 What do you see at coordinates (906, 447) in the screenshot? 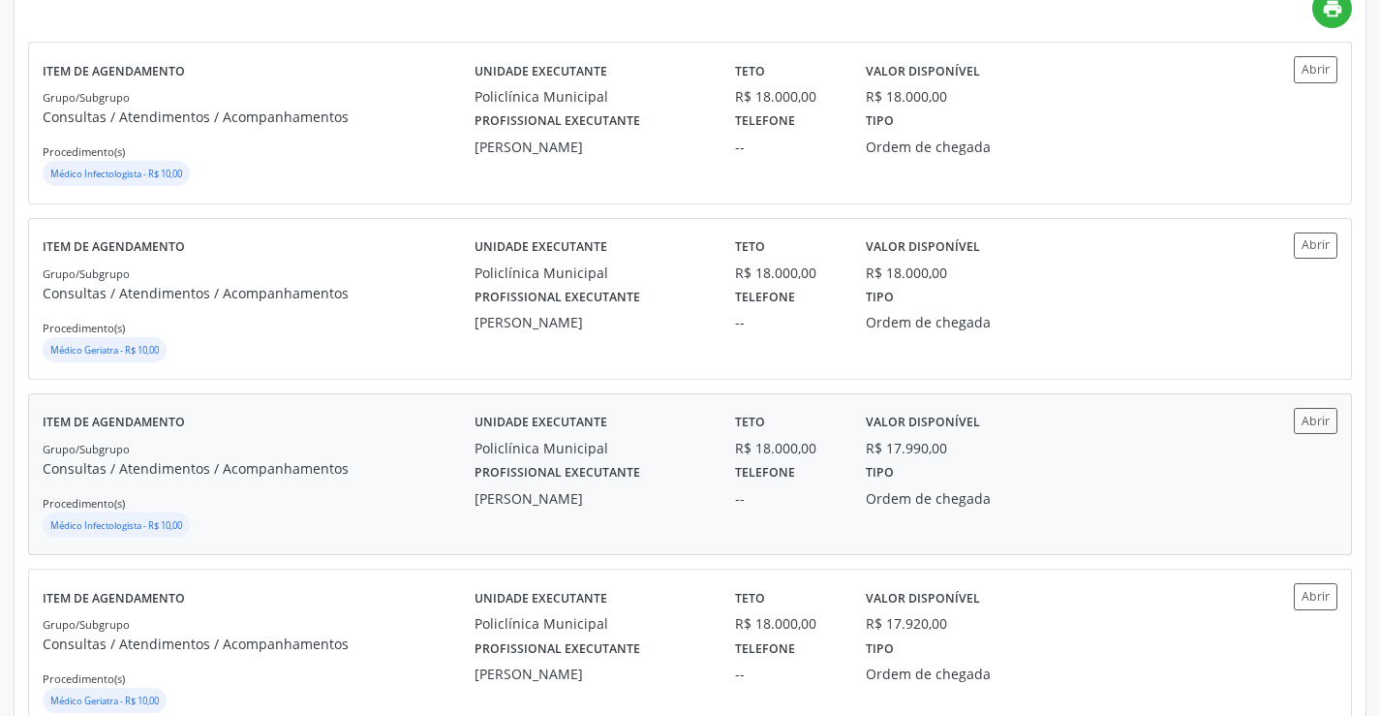
I see `div: R$ 17.990,00` at bounding box center [906, 447].